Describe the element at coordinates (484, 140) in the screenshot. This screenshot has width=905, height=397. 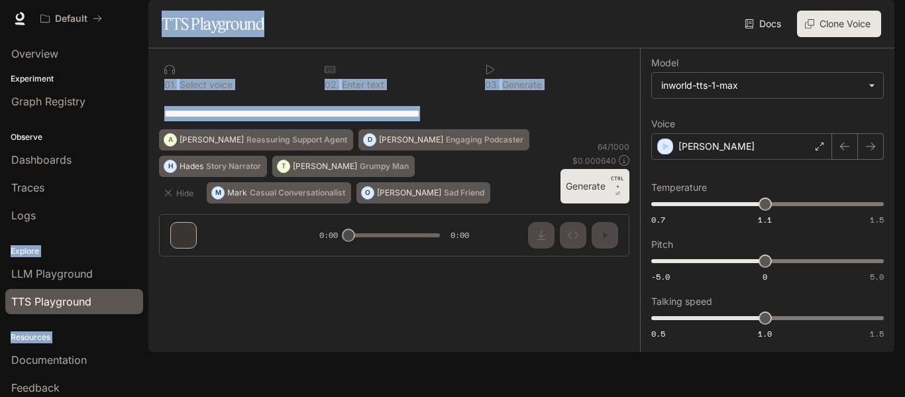
I see `p: Engaging Podcaster` at that location.